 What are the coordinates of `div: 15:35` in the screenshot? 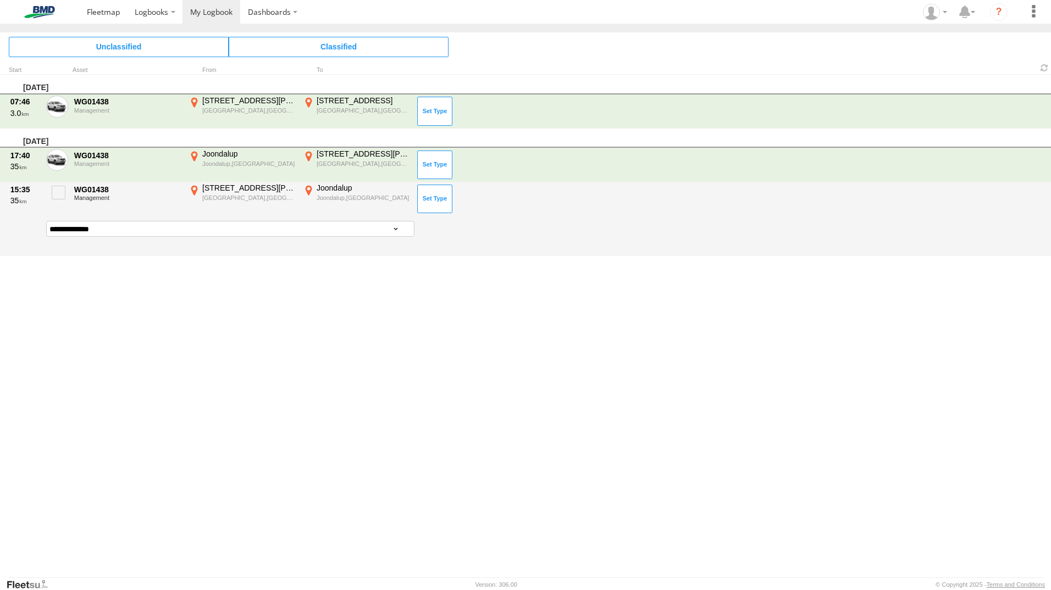 It's located at (25, 190).